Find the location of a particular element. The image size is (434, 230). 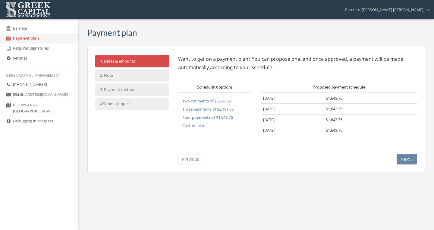

th: Proposed payment schedule is located at coordinates (339, 88).